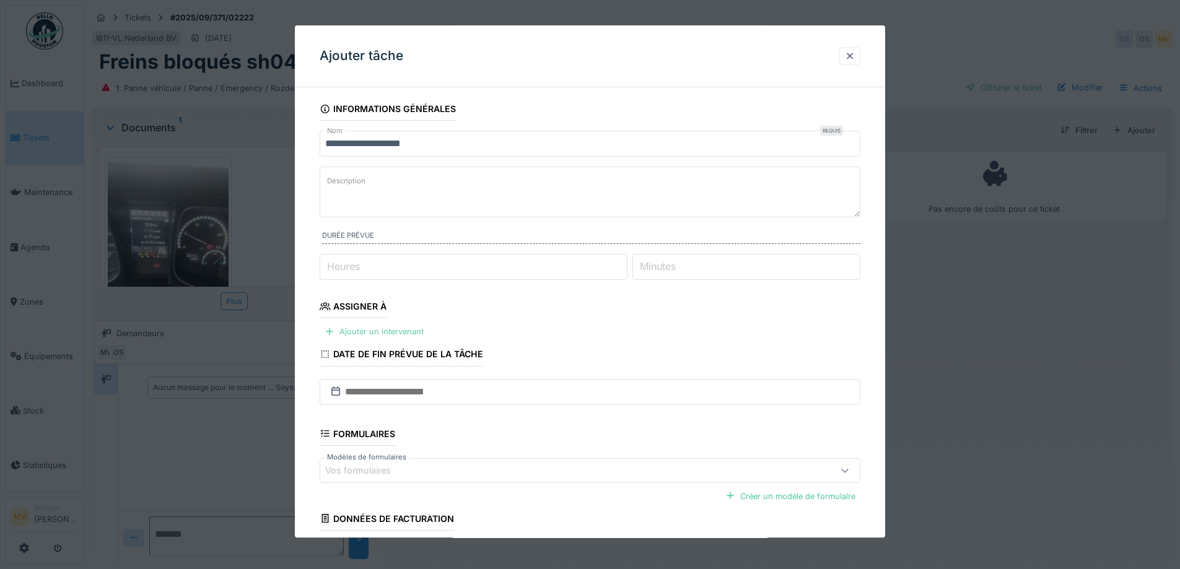  What do you see at coordinates (401, 356) in the screenshot?
I see `div: Date de fin prévue de la tâche` at bounding box center [401, 356].